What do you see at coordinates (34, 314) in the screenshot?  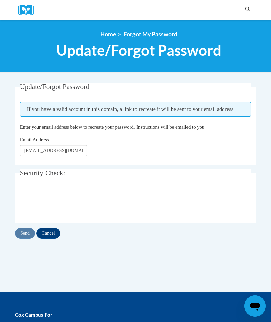 I see `b: Cox Campus For` at bounding box center [34, 314].